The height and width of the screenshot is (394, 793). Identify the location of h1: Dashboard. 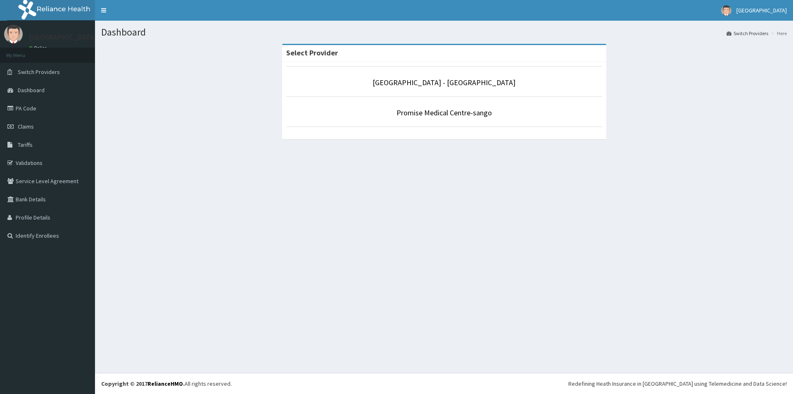
(444, 32).